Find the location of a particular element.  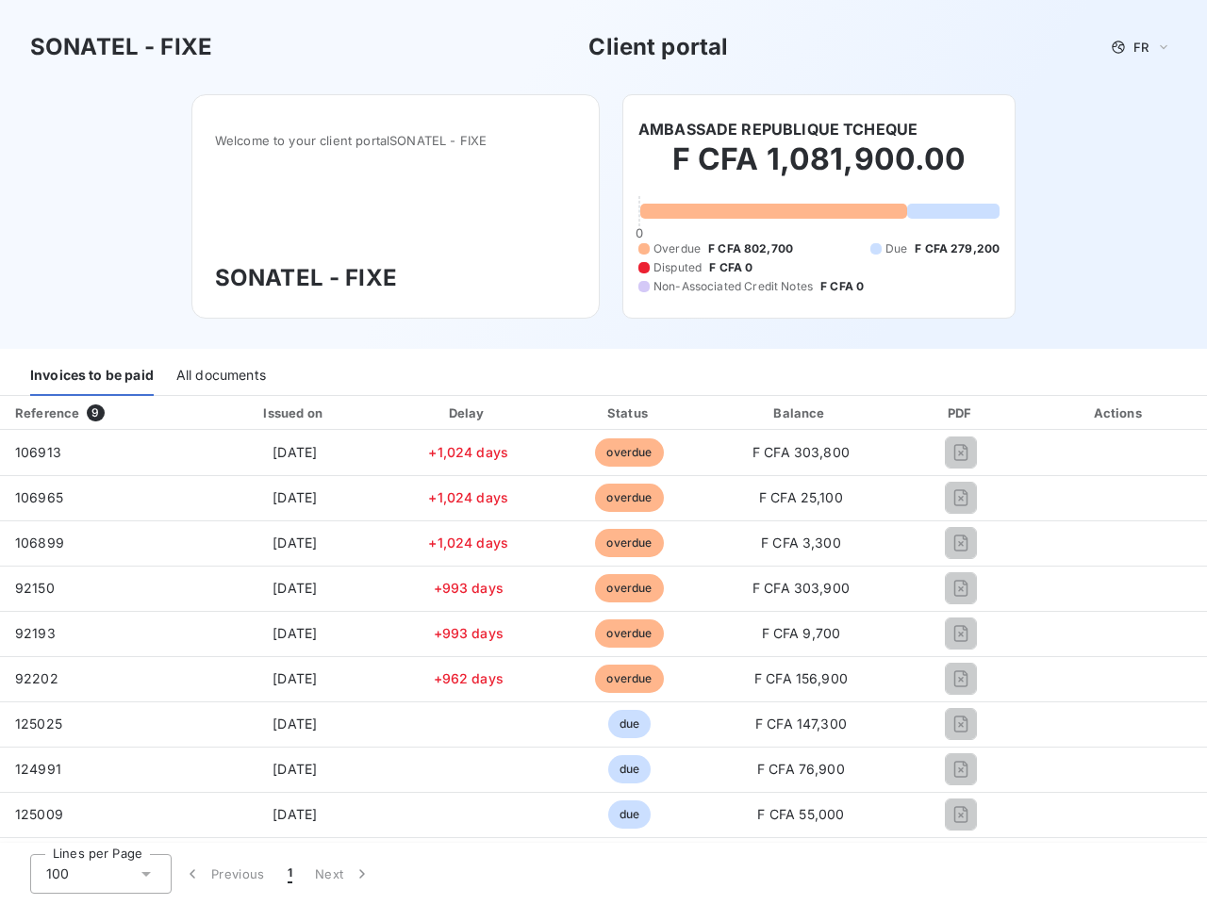

div: Invoices to be paid is located at coordinates (91, 376).